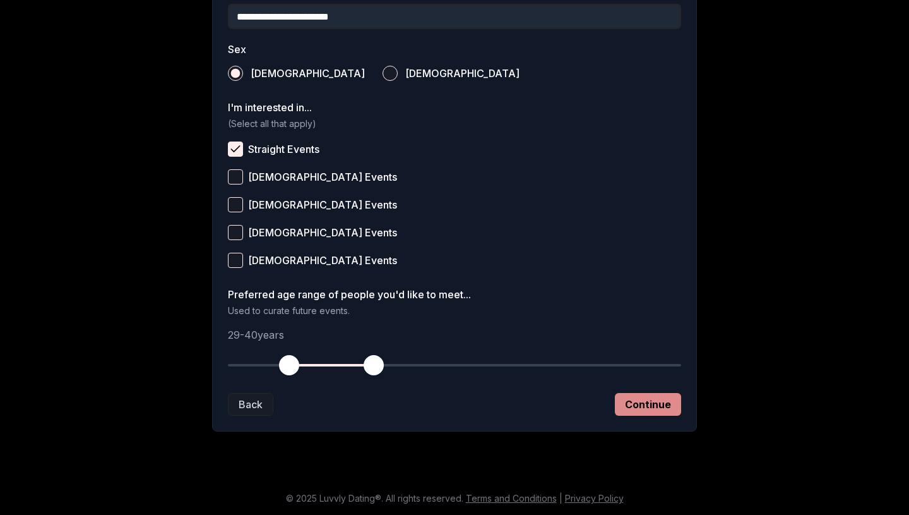  What do you see at coordinates (251, 404) in the screenshot?
I see `button: Back` at bounding box center [251, 404].